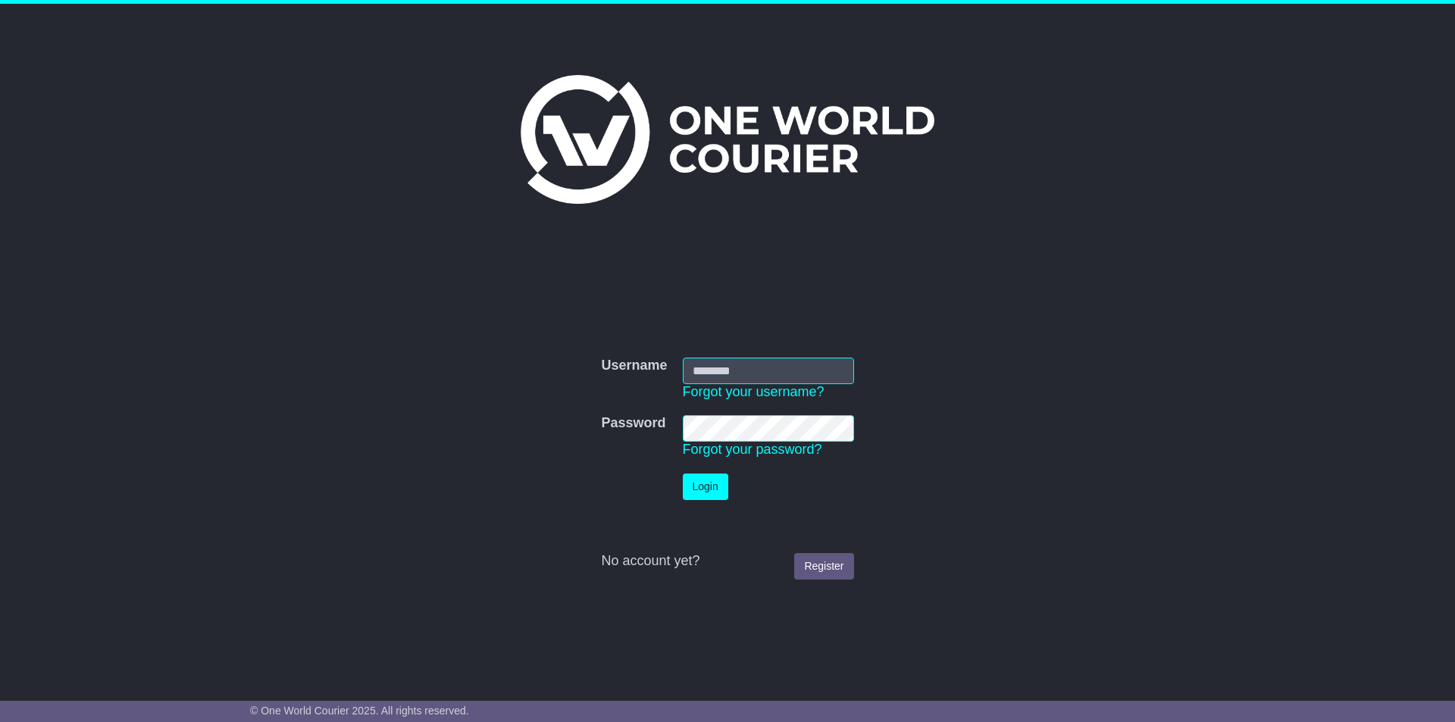 This screenshot has height=722, width=1455. Describe the element at coordinates (633, 366) in the screenshot. I see `label: Username` at that location.